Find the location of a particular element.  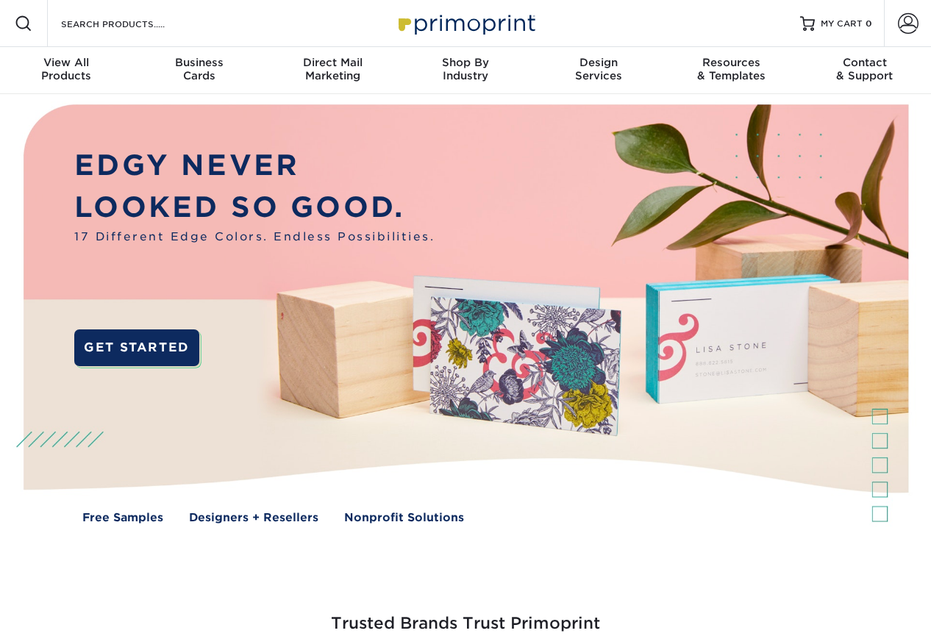

p: EDGY NEVER is located at coordinates (254, 165).